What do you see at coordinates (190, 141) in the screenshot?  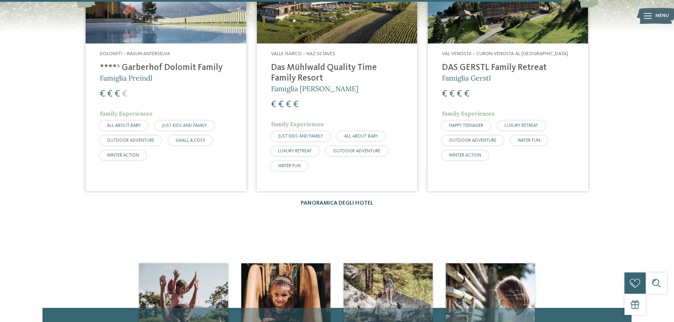 I see `span: SMALL & COSY` at bounding box center [190, 141].